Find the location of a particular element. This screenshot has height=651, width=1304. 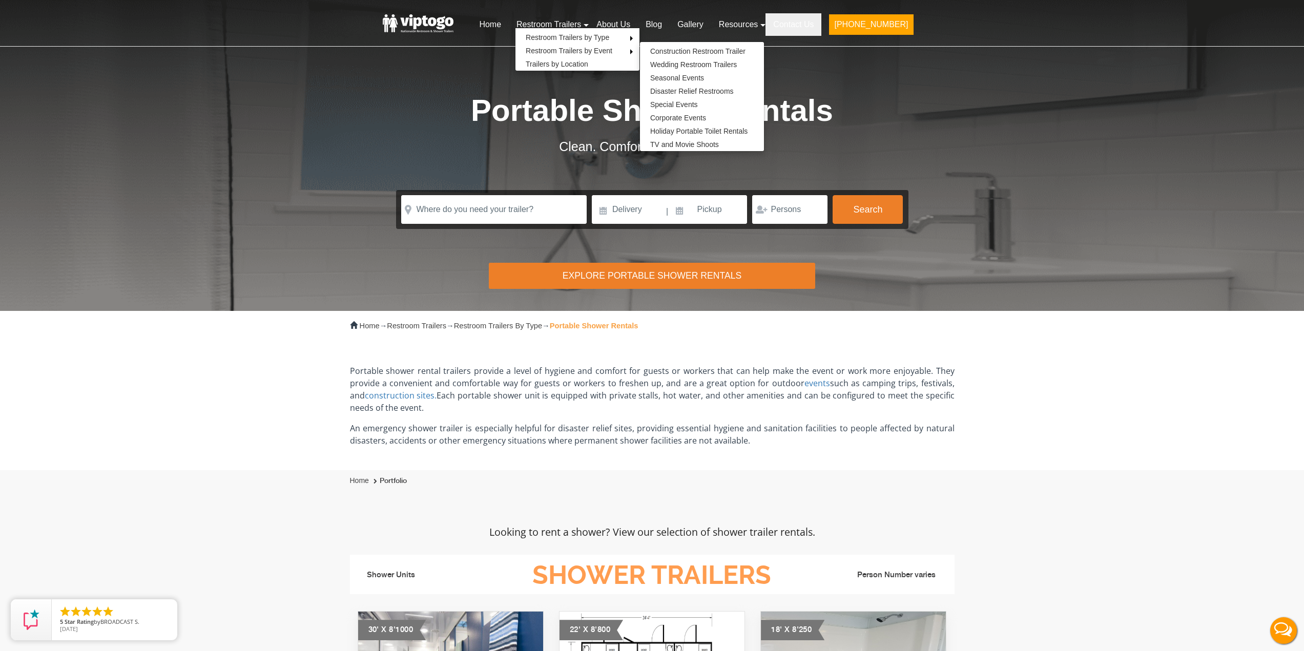

a: Construction Restroom Trailer is located at coordinates (698, 51).